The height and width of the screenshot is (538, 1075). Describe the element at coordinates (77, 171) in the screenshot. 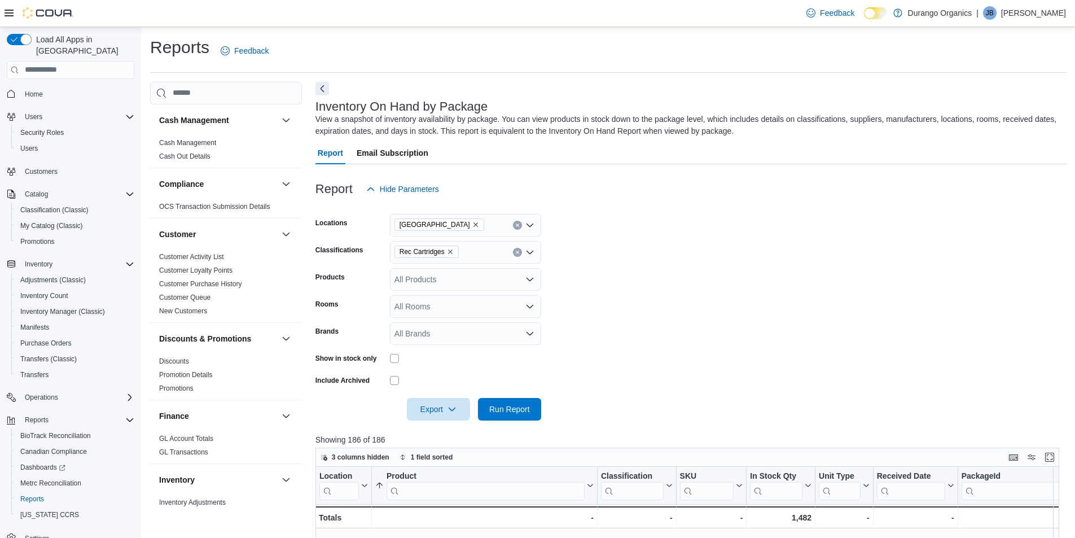

I see `span: Customers` at that location.